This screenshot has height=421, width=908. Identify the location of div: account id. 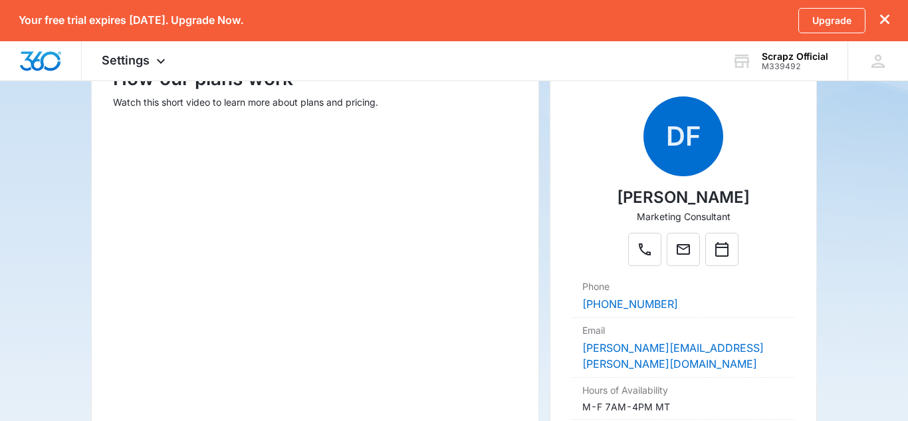
(795, 66).